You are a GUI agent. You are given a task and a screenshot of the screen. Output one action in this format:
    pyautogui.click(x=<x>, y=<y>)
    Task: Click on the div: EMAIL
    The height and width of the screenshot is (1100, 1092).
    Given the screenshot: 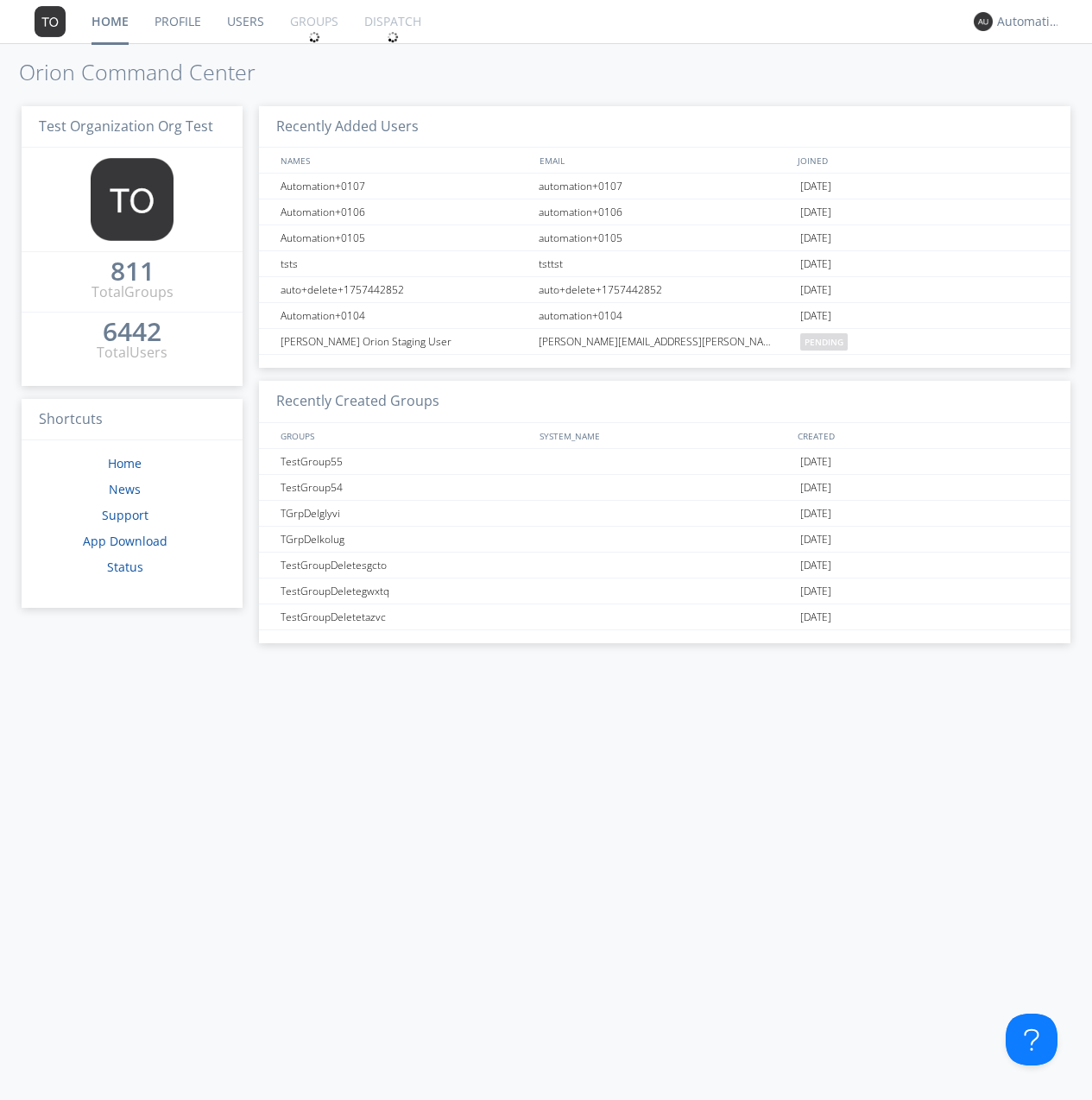 What is the action you would take?
    pyautogui.click(x=665, y=159)
    